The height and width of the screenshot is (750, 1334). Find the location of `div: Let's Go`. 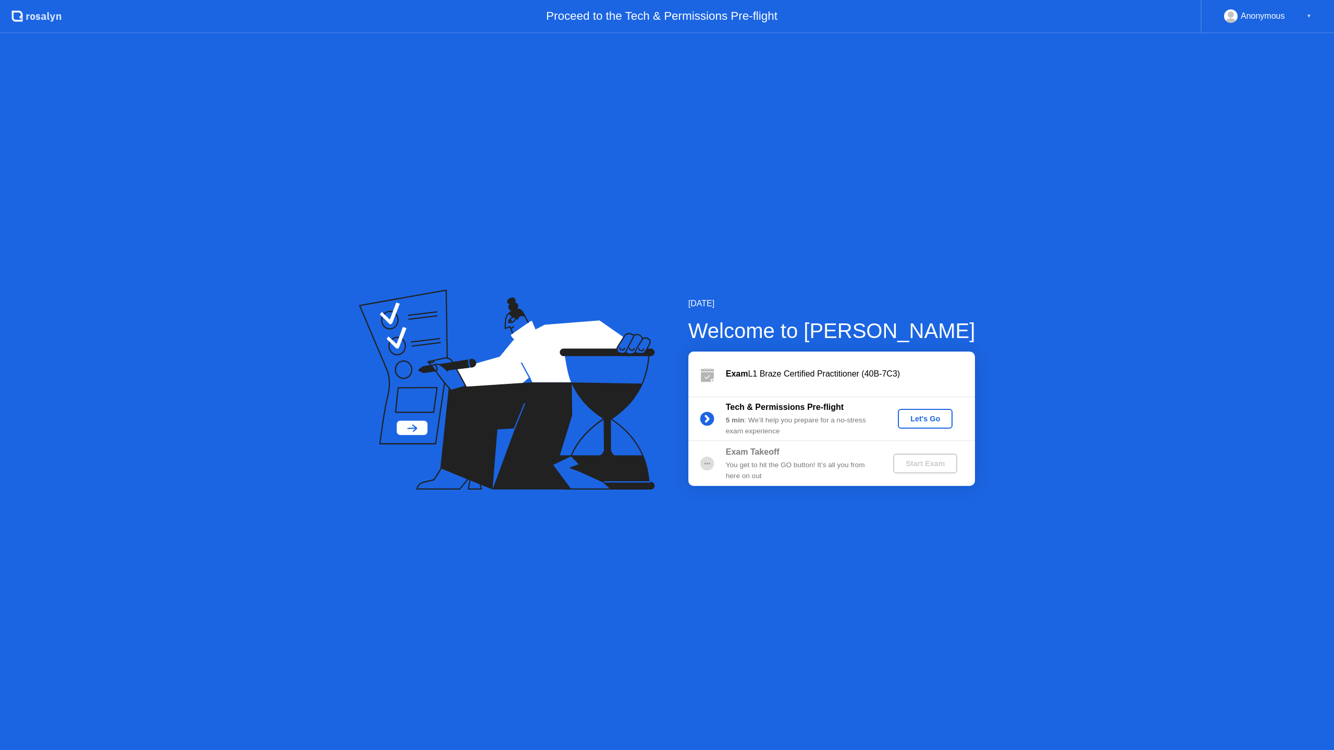

div: Let's Go is located at coordinates (925, 419).